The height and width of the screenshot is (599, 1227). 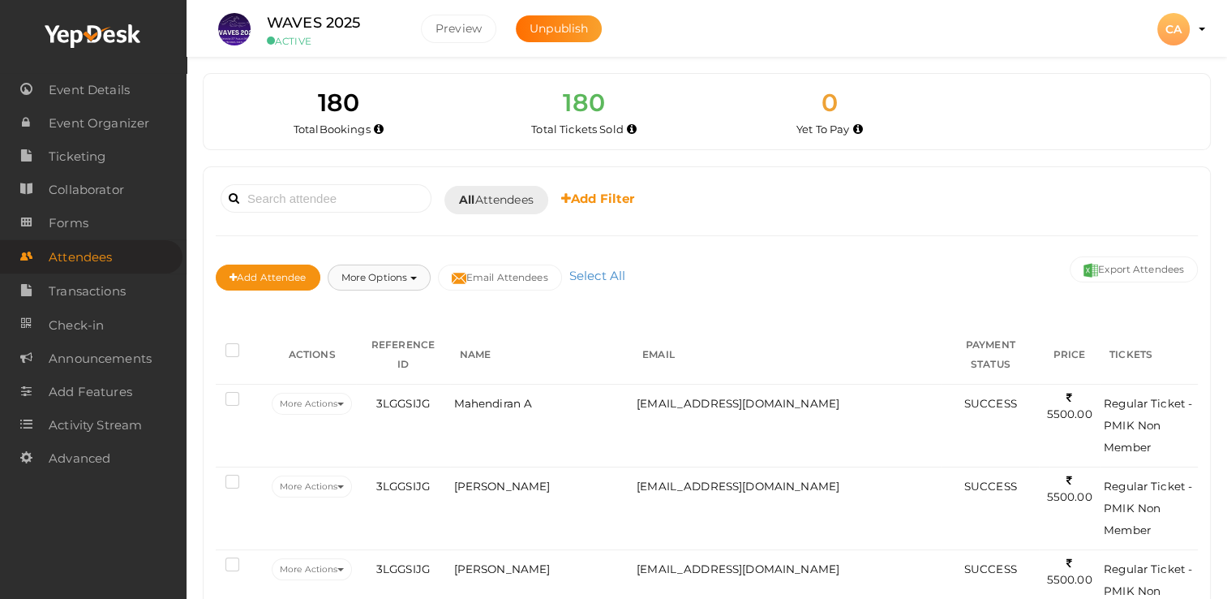 I want to click on img: mail-filled.svg, so click(x=459, y=278).